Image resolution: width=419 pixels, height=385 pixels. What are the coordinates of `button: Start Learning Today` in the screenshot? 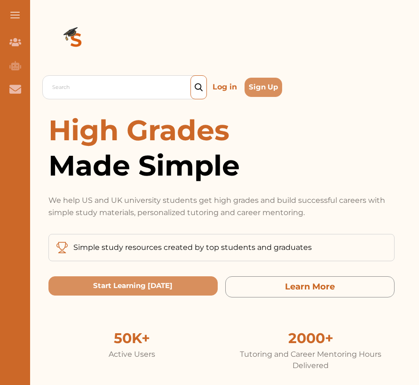 It's located at (133, 285).